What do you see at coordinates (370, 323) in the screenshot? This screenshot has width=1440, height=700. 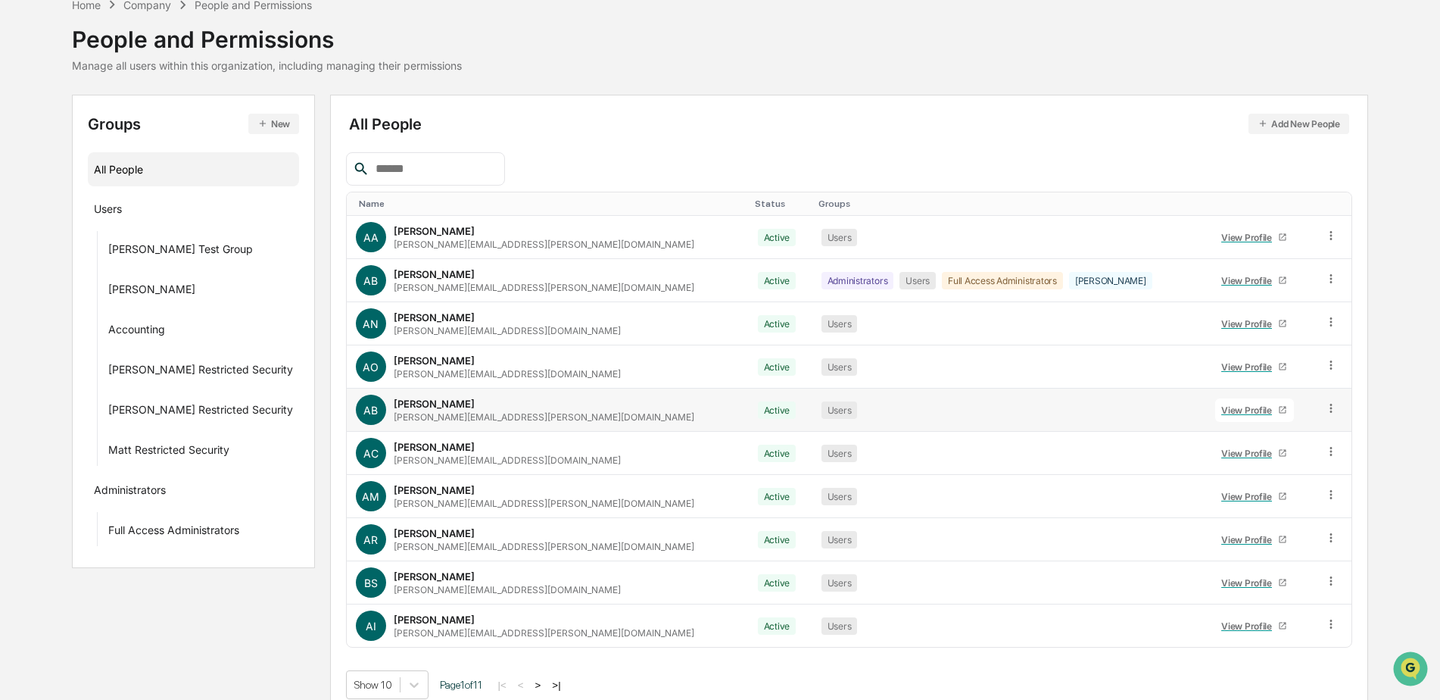 I see `span: AN` at bounding box center [370, 323].